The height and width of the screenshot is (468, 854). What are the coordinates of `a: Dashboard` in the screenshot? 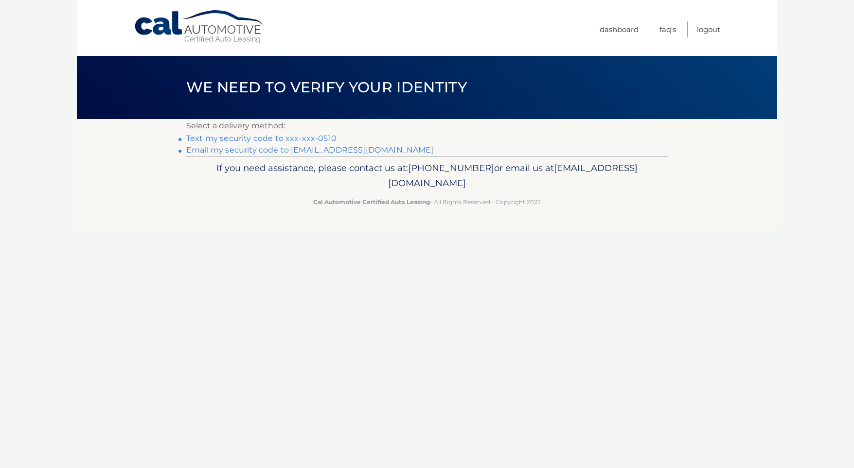 It's located at (619, 29).